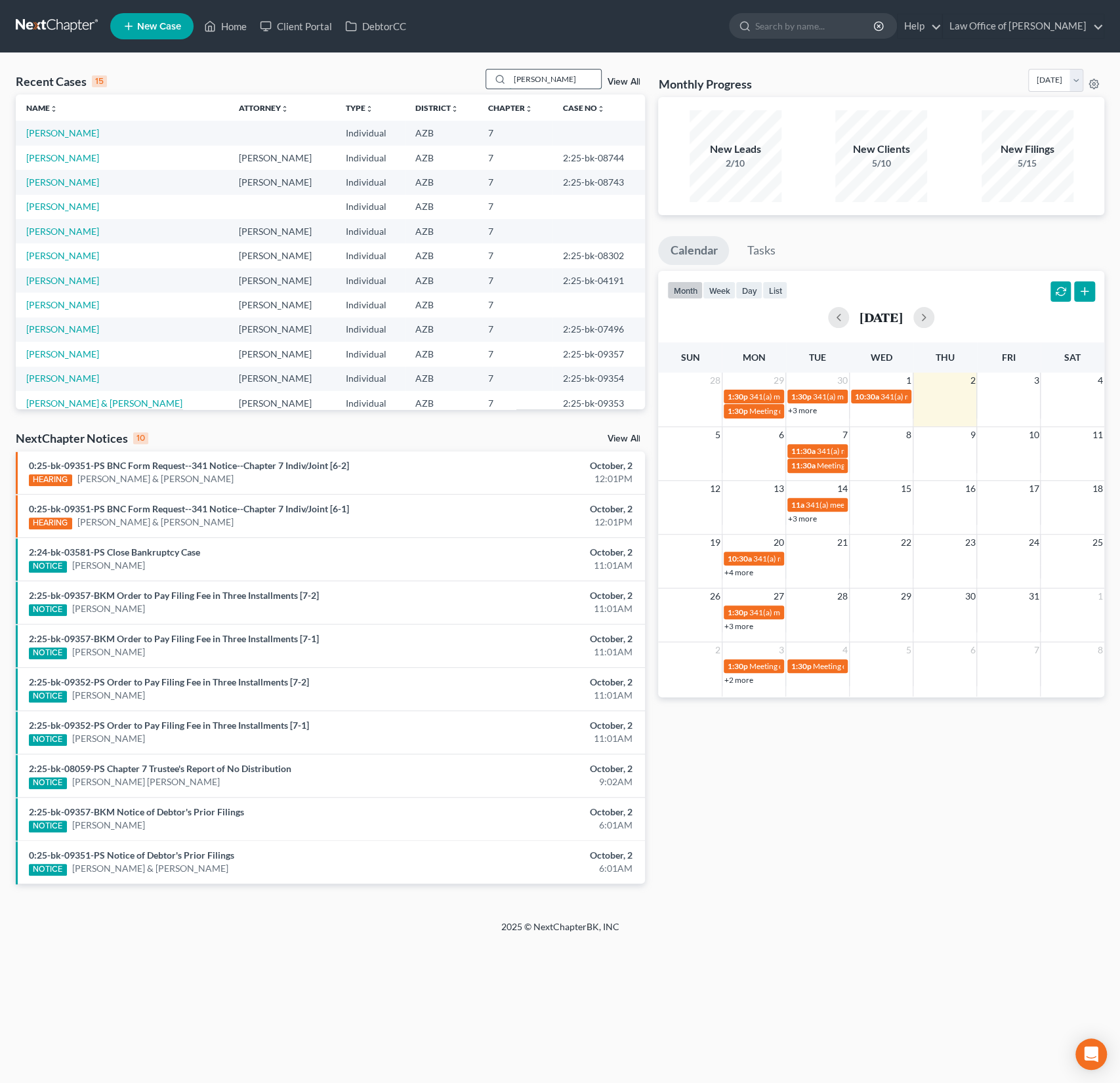  Describe the element at coordinates (1027, 163) in the screenshot. I see `div: 5/15` at that location.